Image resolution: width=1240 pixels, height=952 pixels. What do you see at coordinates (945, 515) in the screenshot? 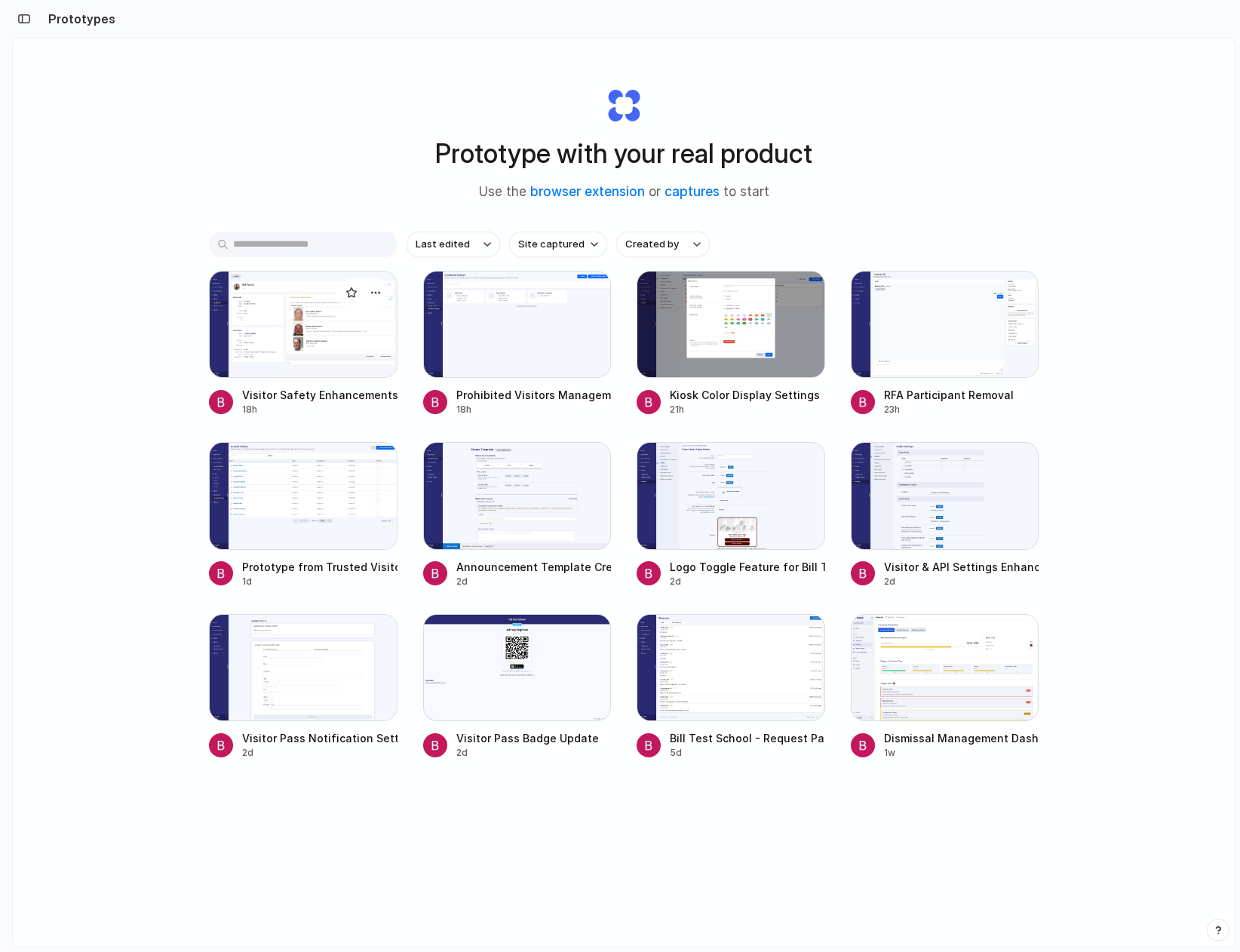
I see `a: Visitor & API Settings EnhancementVisitor & API Settings Enhancement2d` at bounding box center [945, 515].